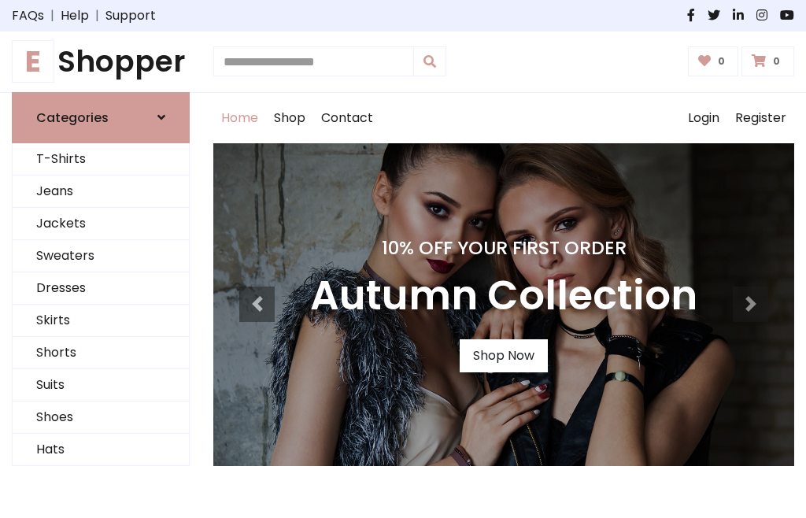 Image resolution: width=806 pixels, height=518 pixels. What do you see at coordinates (704, 118) in the screenshot?
I see `a: Login` at bounding box center [704, 118].